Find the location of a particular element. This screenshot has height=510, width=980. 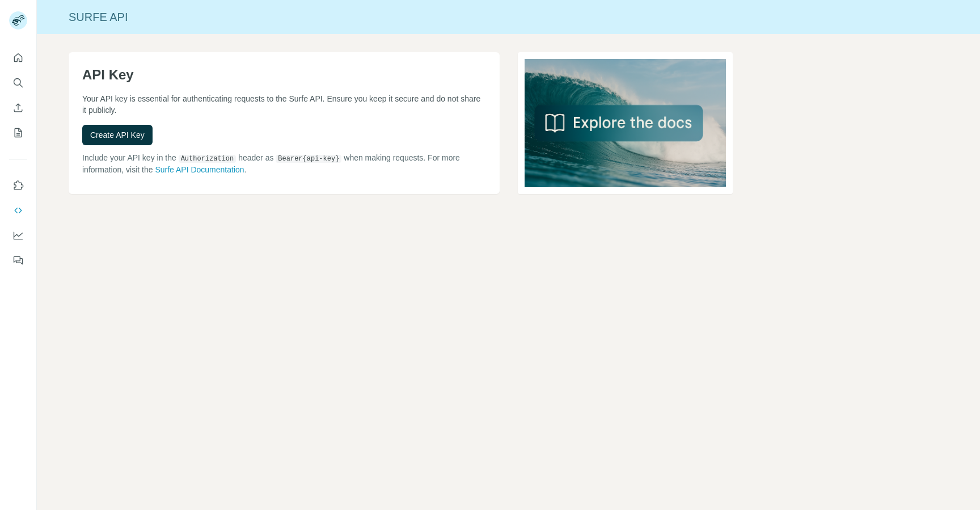

button: Feedback is located at coordinates (18, 260).